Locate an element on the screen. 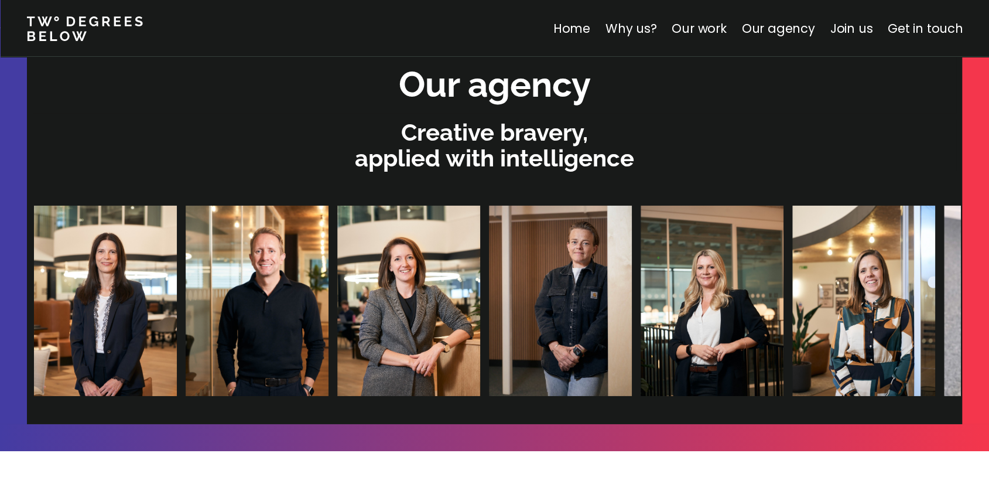 The image size is (989, 477). h2: Our agency is located at coordinates (495, 84).